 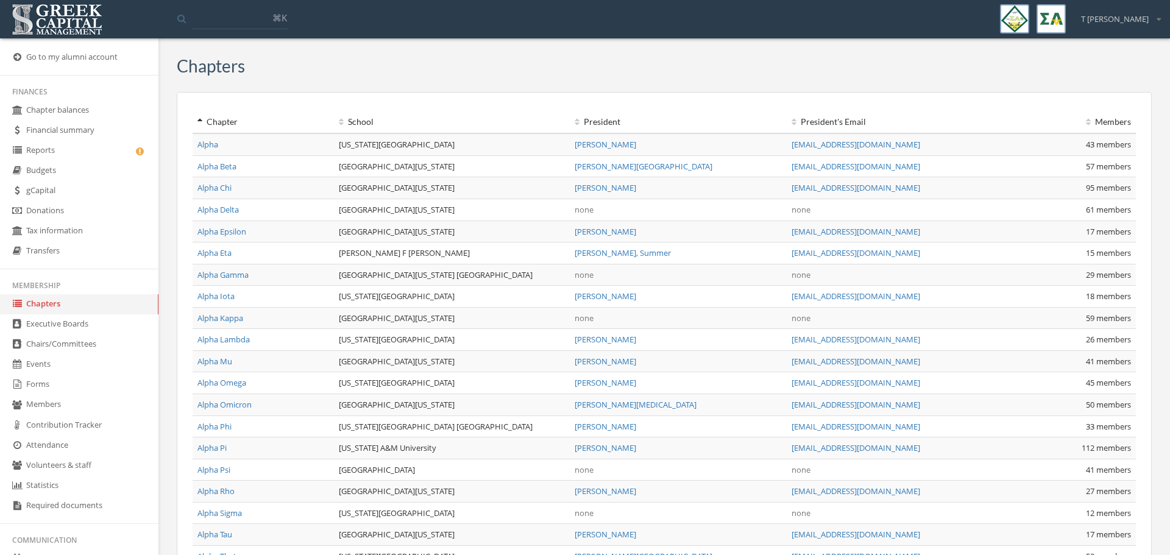 I want to click on span: 61 members, so click(x=1109, y=210).